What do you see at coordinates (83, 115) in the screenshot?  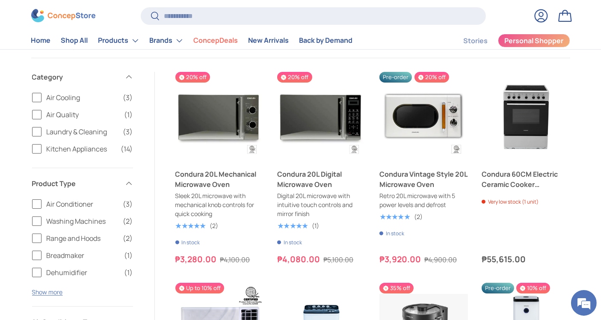 I see `span: Air Quality` at bounding box center [83, 115].